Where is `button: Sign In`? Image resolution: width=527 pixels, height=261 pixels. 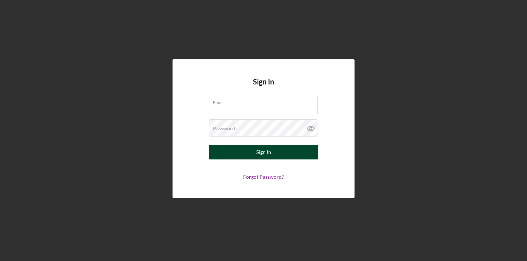 button: Sign In is located at coordinates (264, 152).